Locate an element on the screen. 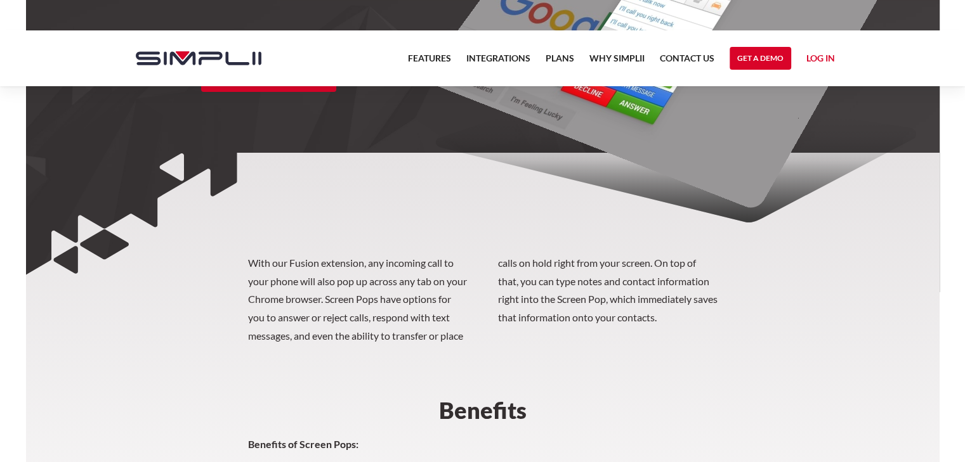 The image size is (965, 462). a: Integrations is located at coordinates (498, 62).